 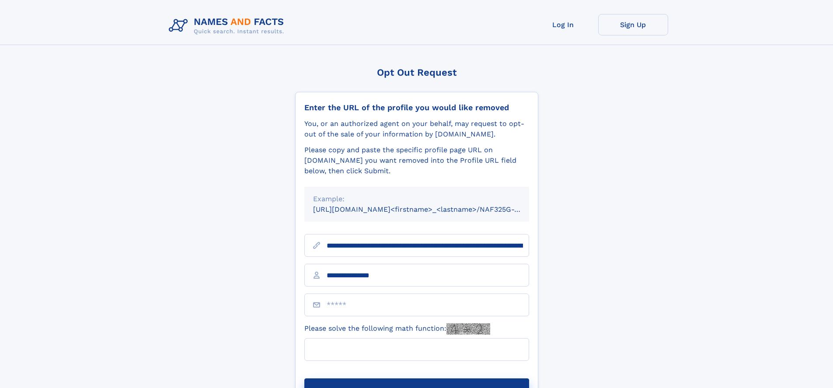 What do you see at coordinates (633, 24) in the screenshot?
I see `a: Sign Up` at bounding box center [633, 24].